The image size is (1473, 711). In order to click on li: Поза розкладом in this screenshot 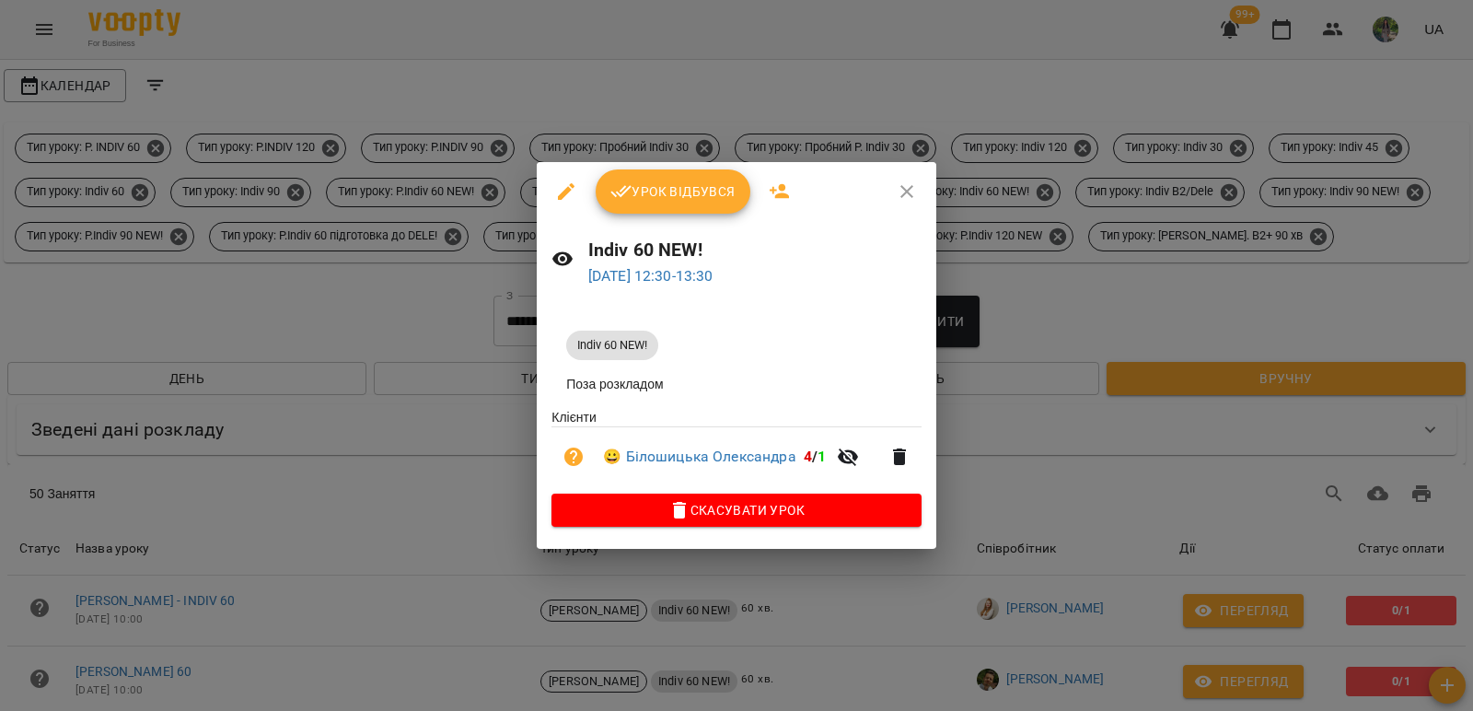, I will do `click(736, 384)`.